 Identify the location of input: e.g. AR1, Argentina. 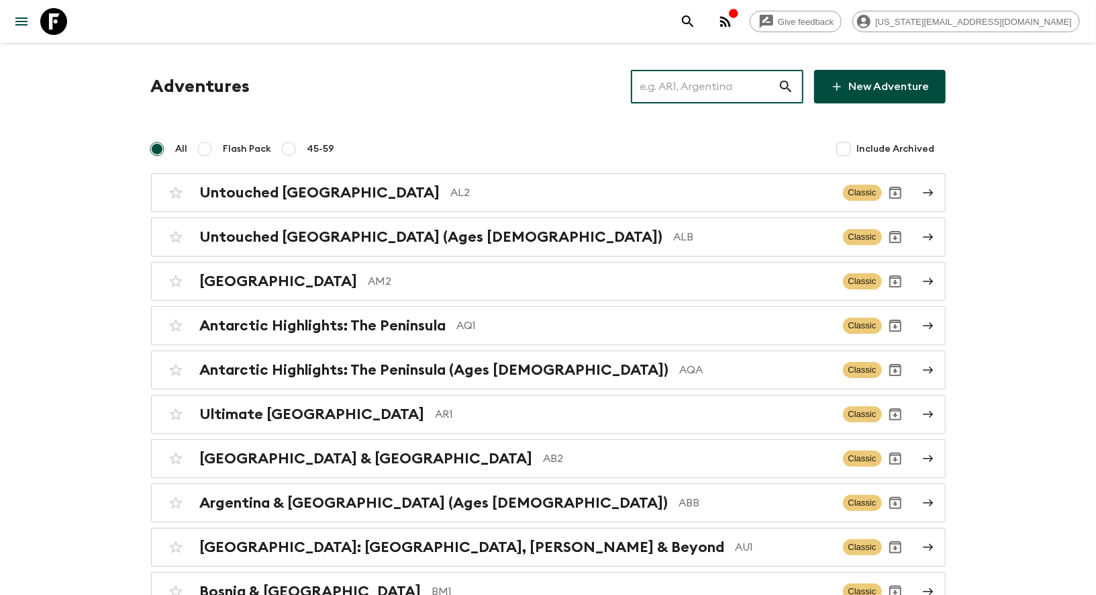
(704, 87).